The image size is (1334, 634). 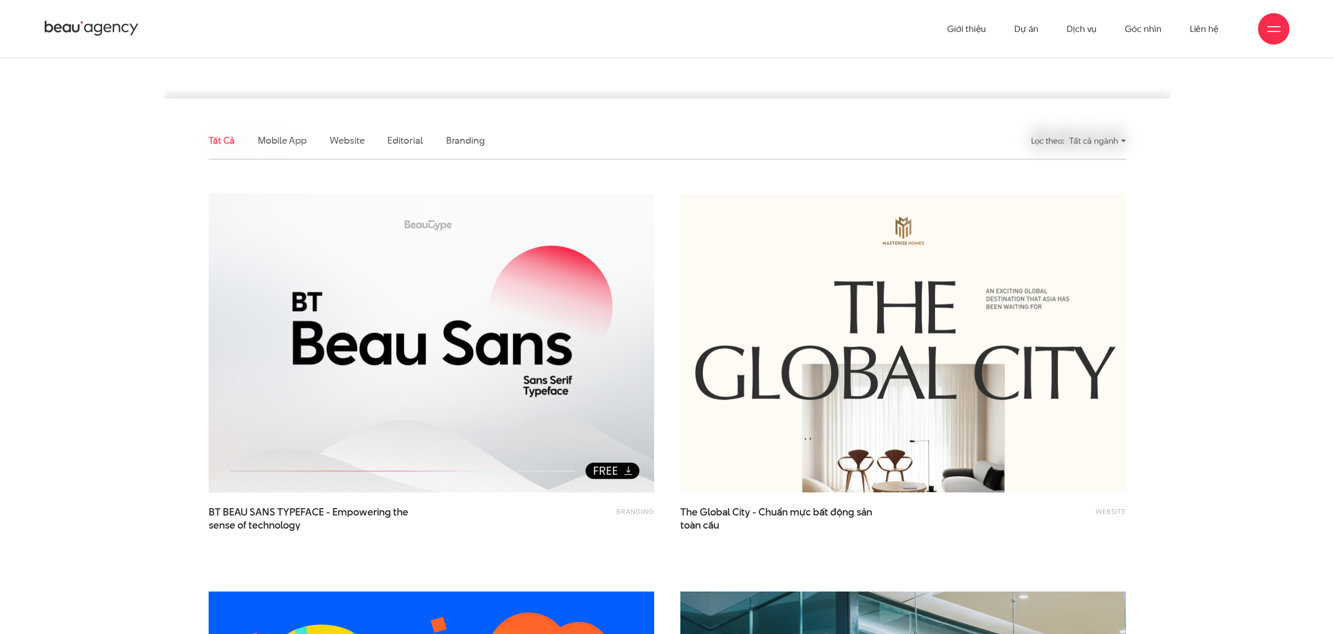 What do you see at coordinates (313, 518) in the screenshot?
I see `span: BT BEAU SANS TYPEFACE - Empowering the` at bounding box center [313, 518].